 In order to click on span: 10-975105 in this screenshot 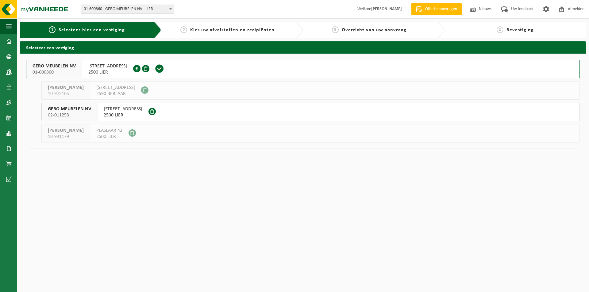, I will do `click(66, 94)`.